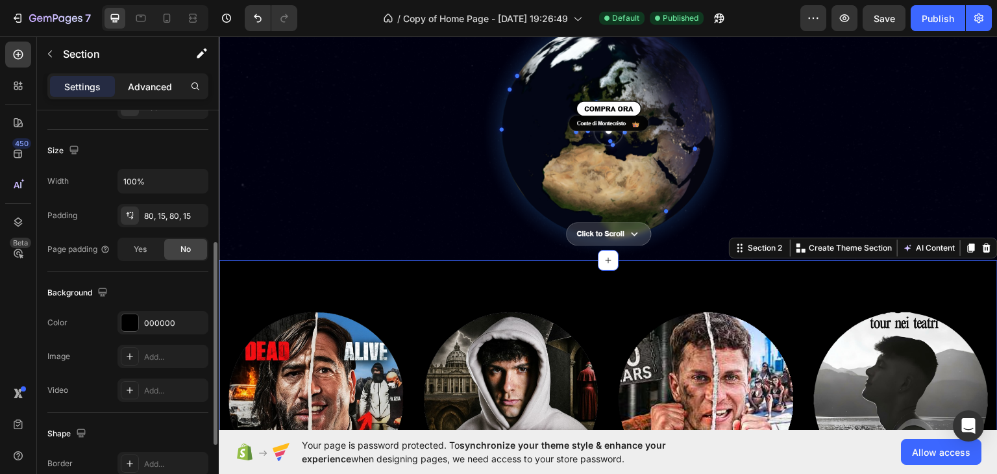  Describe the element at coordinates (969, 426) in the screenshot. I see `div: Open Intercom Messenger` at that location.